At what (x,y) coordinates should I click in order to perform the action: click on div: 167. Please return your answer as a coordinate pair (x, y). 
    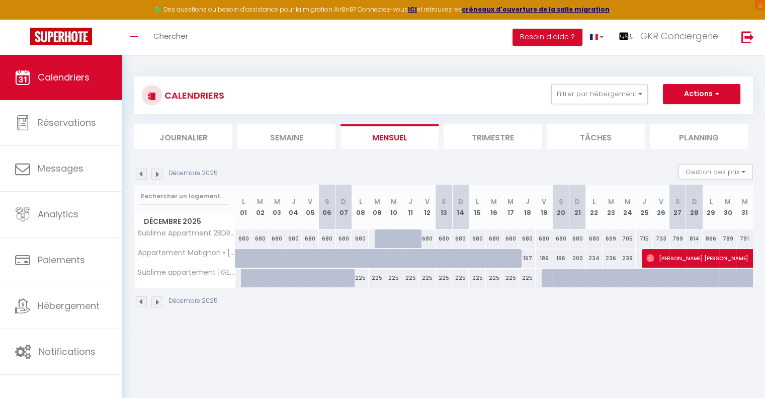
    Looking at the image, I should click on (527, 258).